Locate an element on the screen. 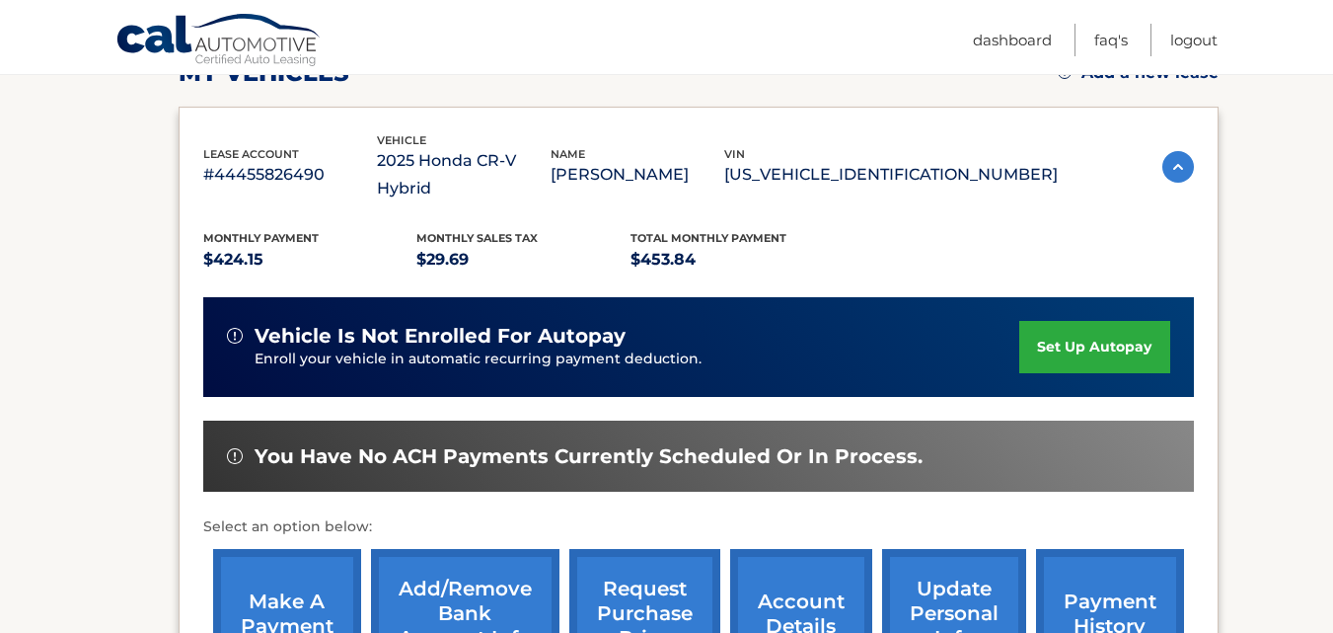  p: $424.15 is located at coordinates (310, 260).